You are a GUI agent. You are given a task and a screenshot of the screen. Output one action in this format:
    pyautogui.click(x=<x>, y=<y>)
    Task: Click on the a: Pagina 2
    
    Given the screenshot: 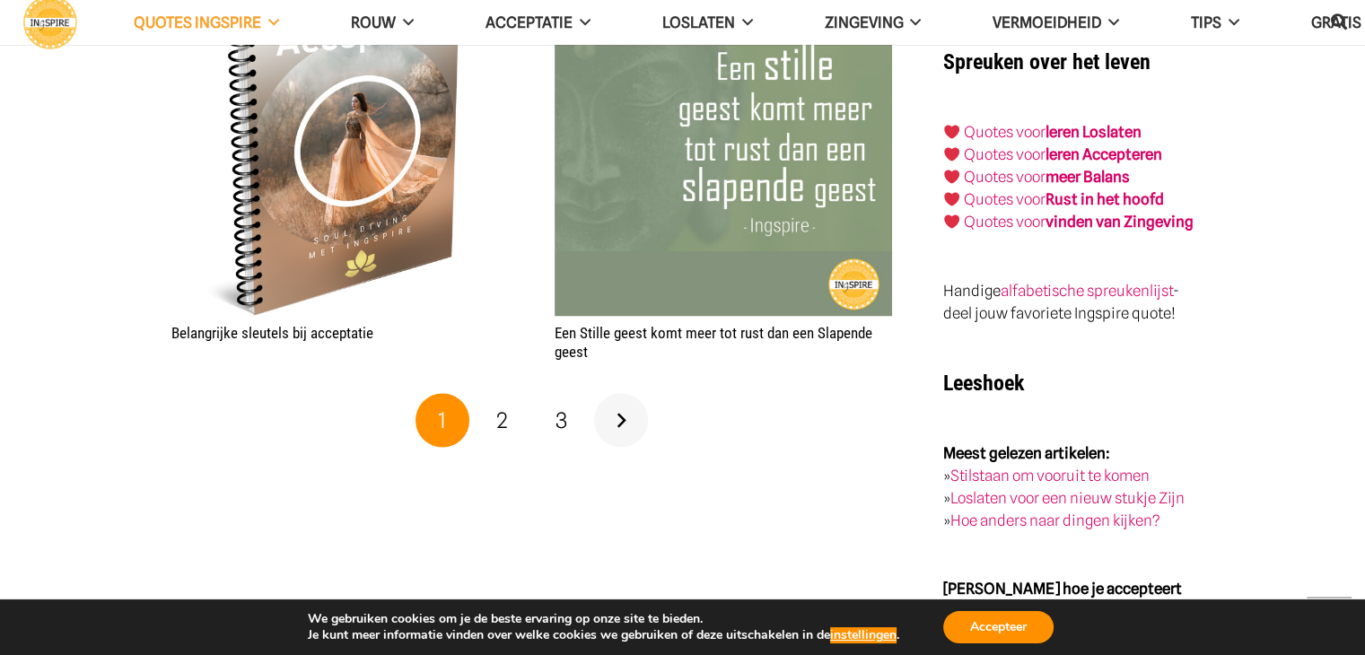 What is the action you would take?
    pyautogui.click(x=502, y=420)
    